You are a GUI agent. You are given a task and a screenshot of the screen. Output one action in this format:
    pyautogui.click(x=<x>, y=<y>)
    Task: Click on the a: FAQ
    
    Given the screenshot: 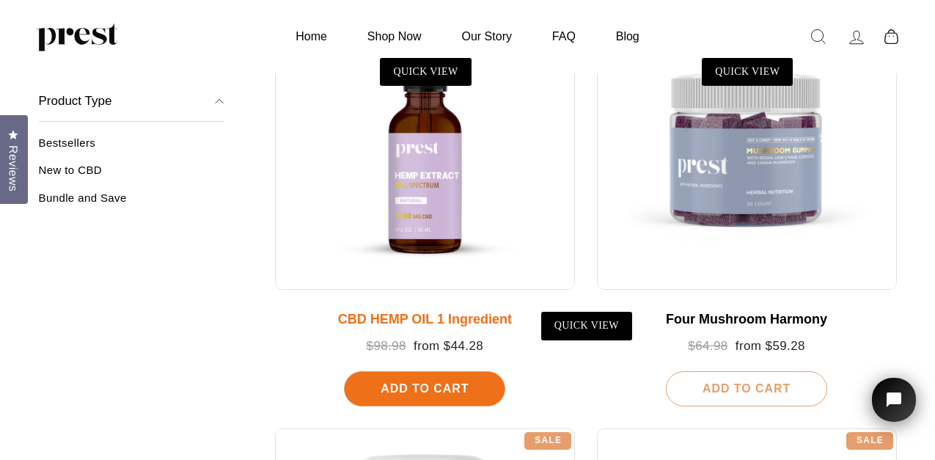 What is the action you would take?
    pyautogui.click(x=564, y=36)
    